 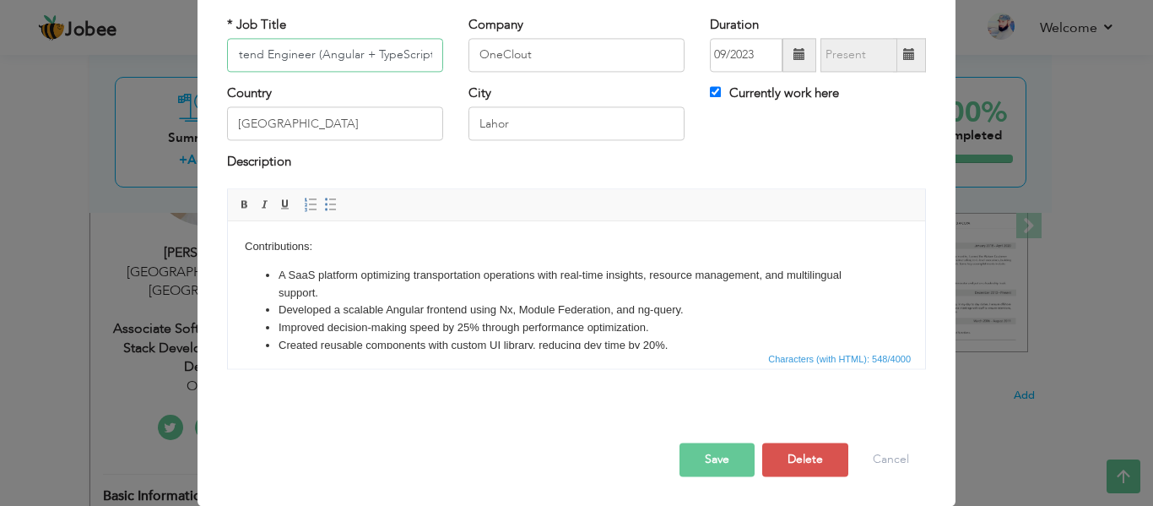 What do you see at coordinates (257, 24) in the screenshot?
I see `label: * Job Title` at bounding box center [257, 24].